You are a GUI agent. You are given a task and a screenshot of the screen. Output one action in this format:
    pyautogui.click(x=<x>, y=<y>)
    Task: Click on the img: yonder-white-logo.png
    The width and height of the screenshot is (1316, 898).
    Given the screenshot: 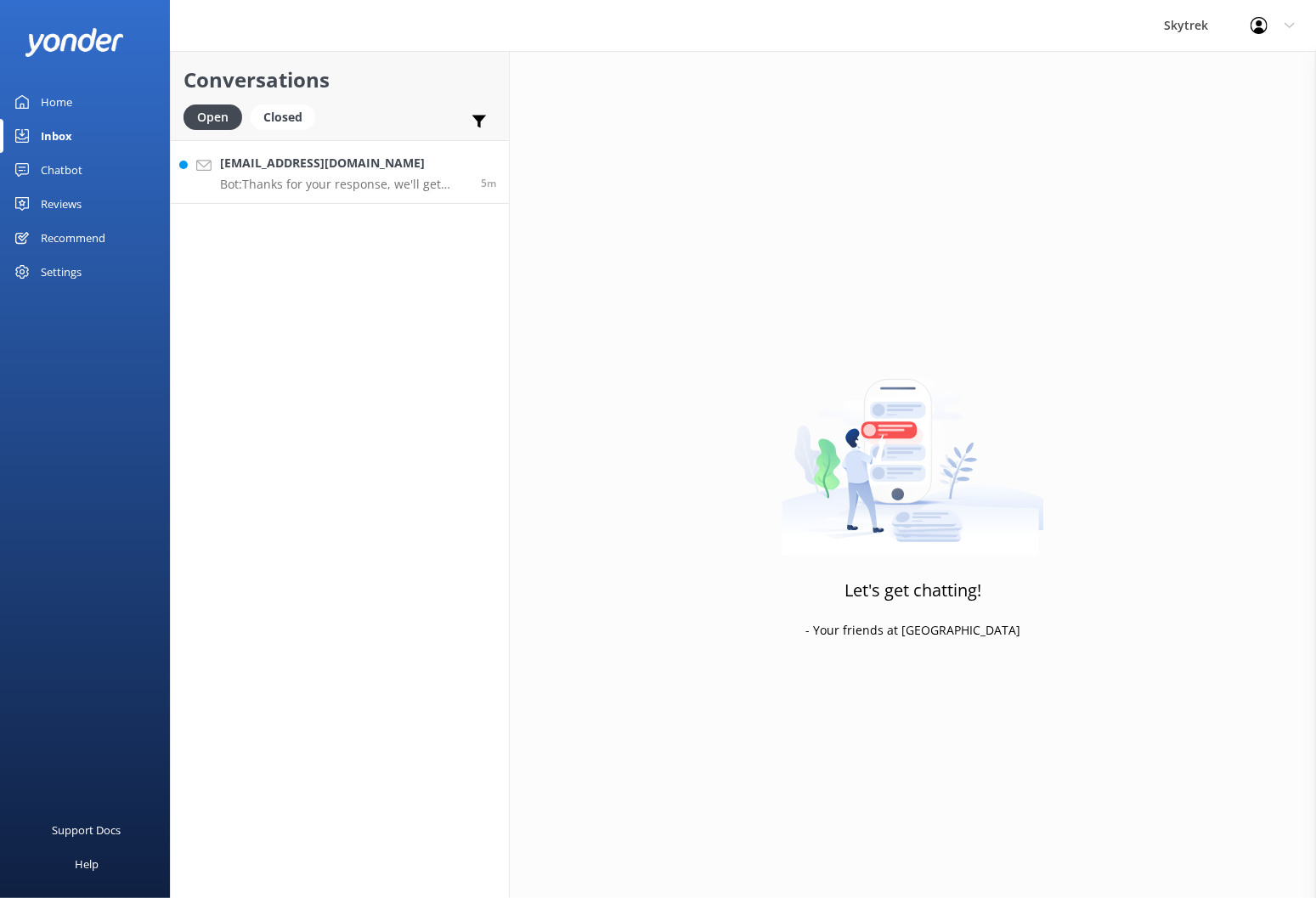 What is the action you would take?
    pyautogui.click(x=74, y=42)
    